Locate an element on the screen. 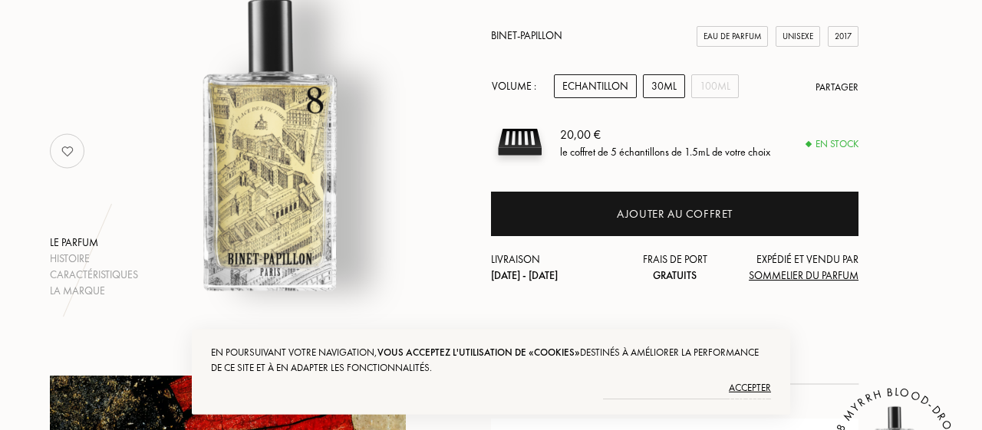 This screenshot has width=982, height=430. div: 30mL is located at coordinates (663, 86).